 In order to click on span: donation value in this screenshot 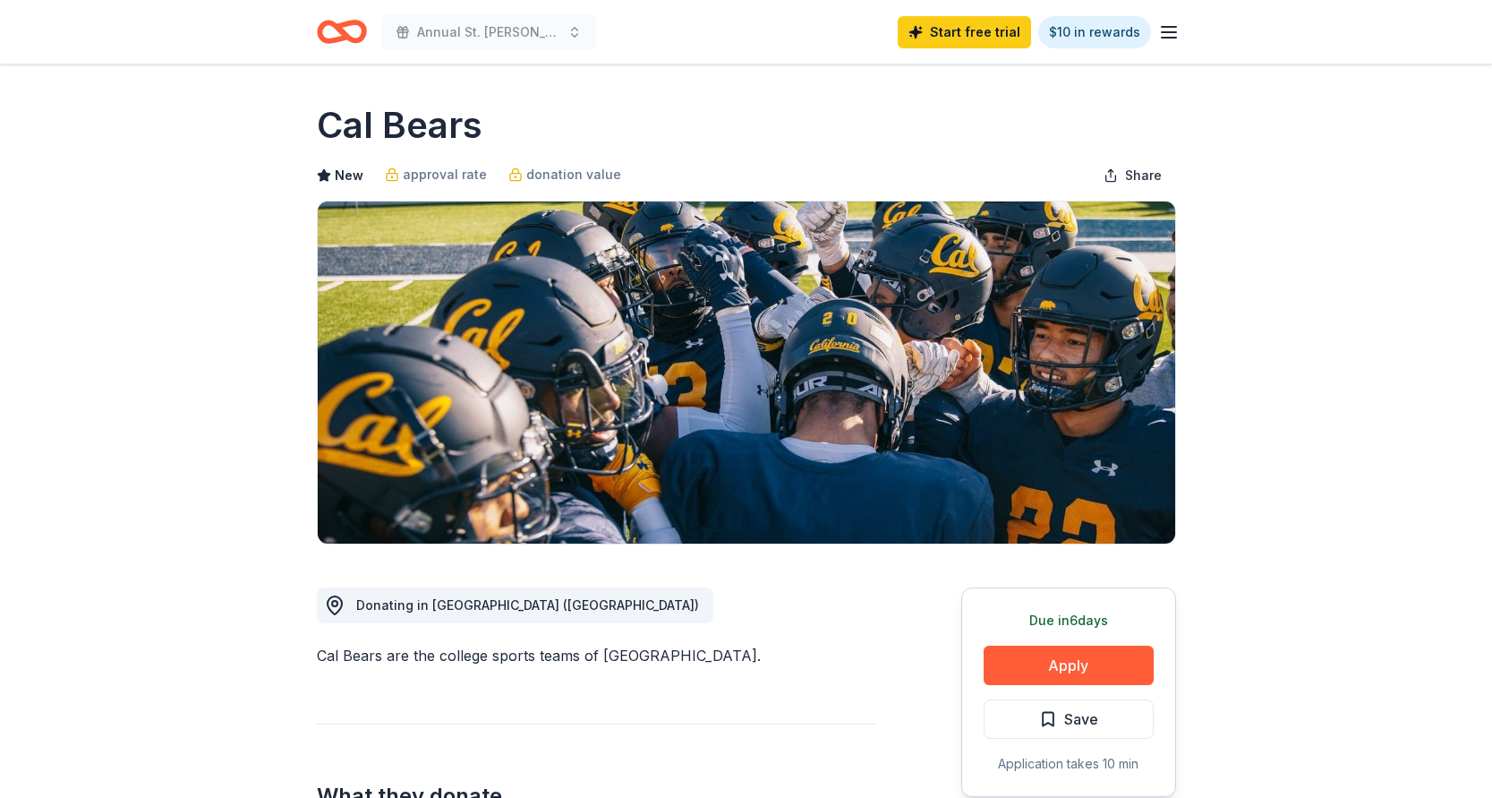, I will do `click(574, 175)`.